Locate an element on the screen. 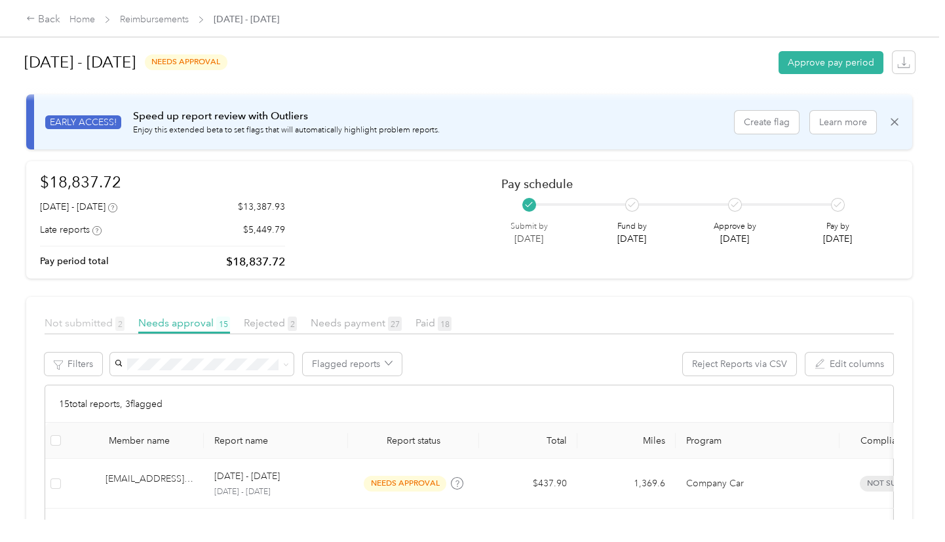 The height and width of the screenshot is (542, 945). button: Reject Reports via CSV is located at coordinates (739, 364).